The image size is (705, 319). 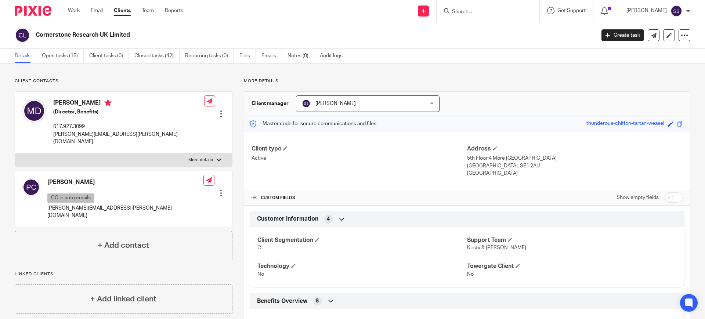 I want to click on p: Client contacts, so click(x=123, y=81).